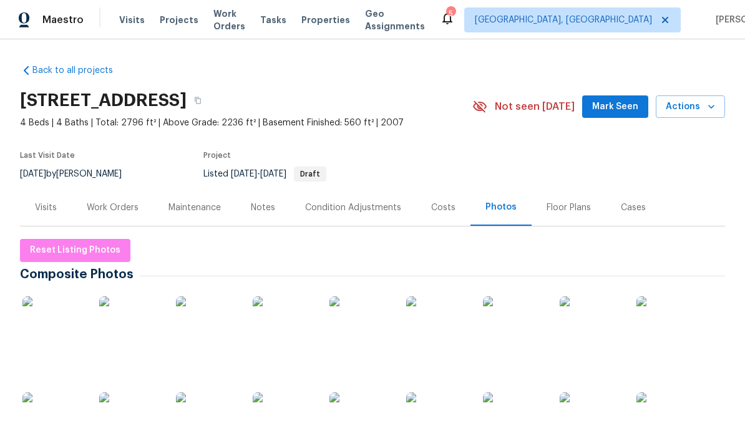  Describe the element at coordinates (690, 107) in the screenshot. I see `span: Actions` at that location.